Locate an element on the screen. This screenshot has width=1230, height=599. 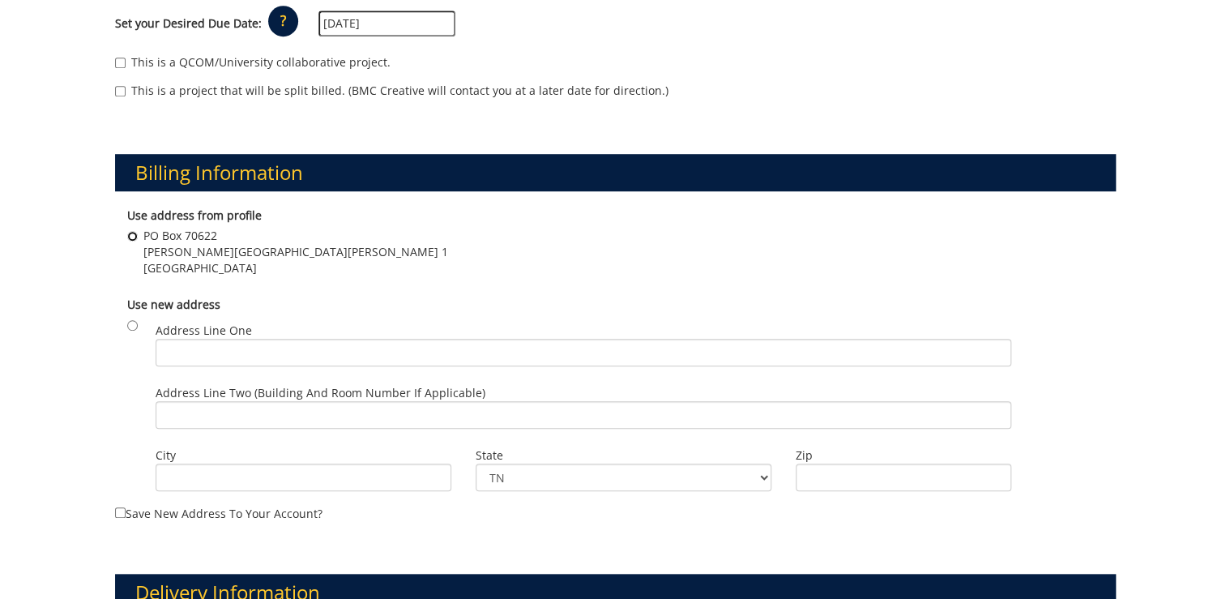
label: This is a project that will be split billed. (BMC Creative will contact you at a later date for d... is located at coordinates (391, 91).